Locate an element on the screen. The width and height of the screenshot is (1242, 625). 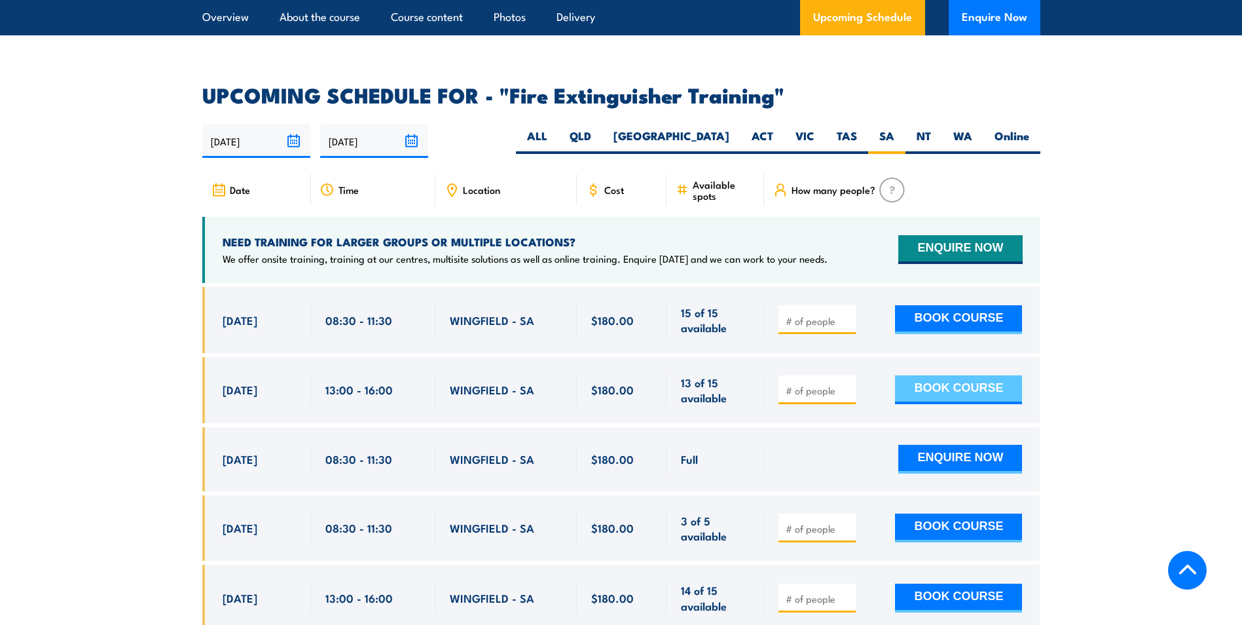
span: Cost is located at coordinates (614, 189).